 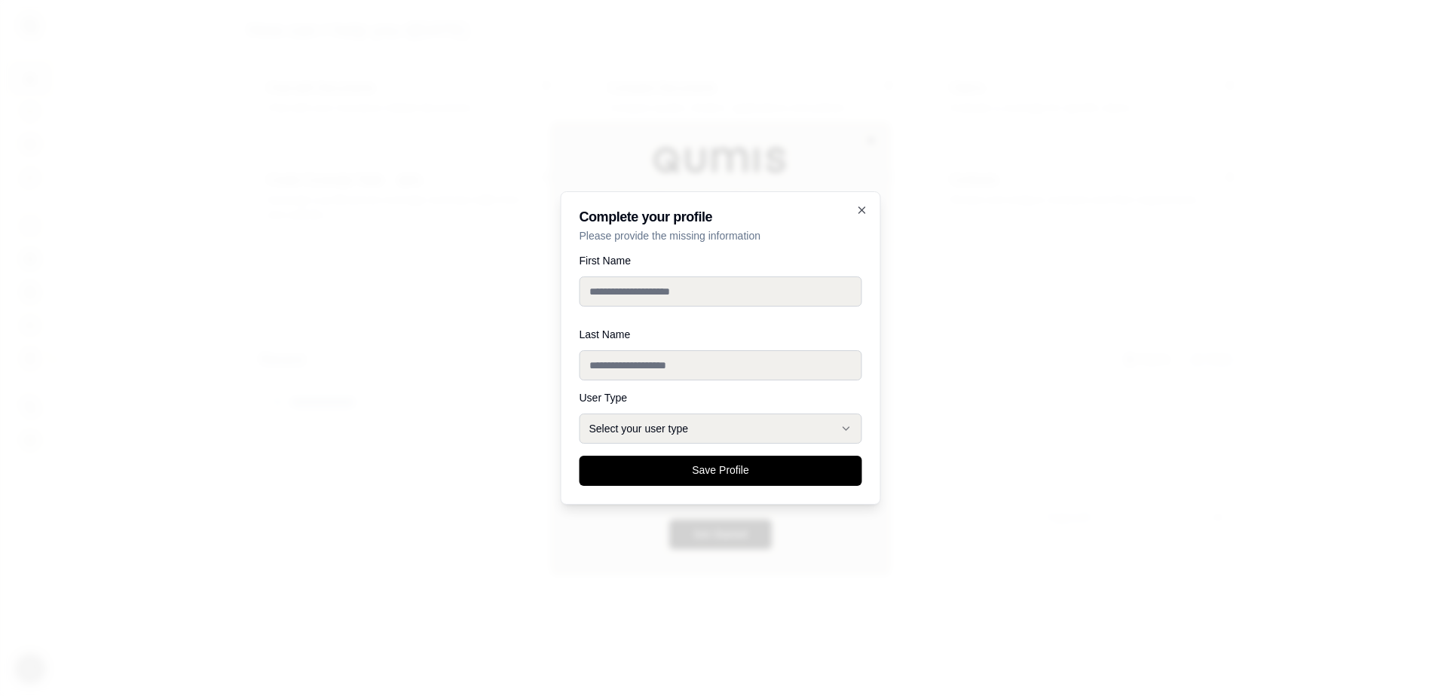 What do you see at coordinates (720, 261) in the screenshot?
I see `label: First Name` at bounding box center [720, 261].